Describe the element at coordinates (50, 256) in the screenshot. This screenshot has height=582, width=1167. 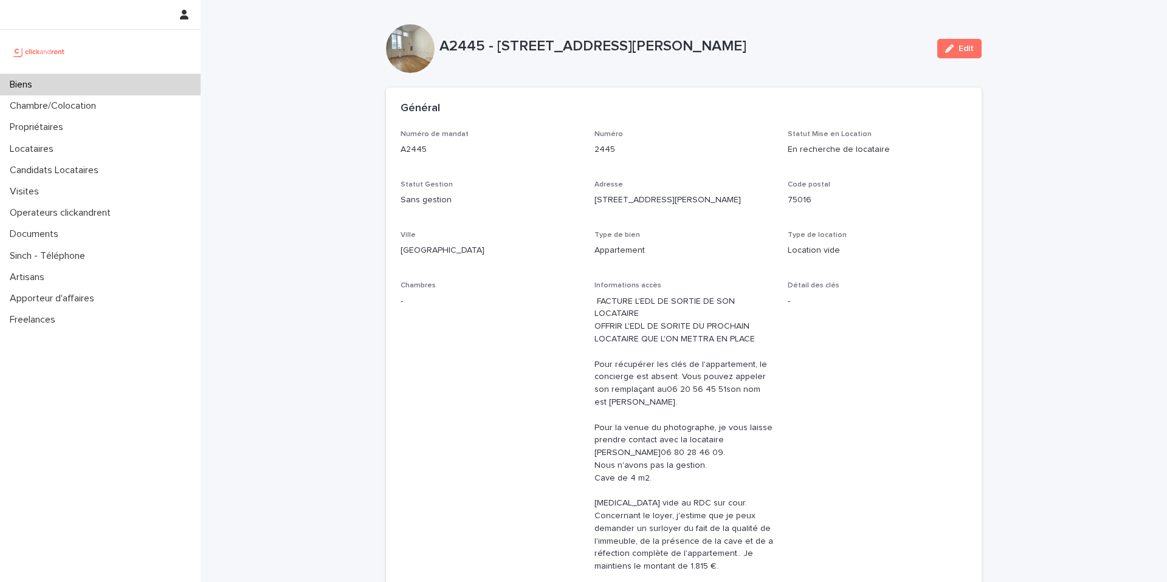
I see `p: Sinch - Téléphone` at that location.